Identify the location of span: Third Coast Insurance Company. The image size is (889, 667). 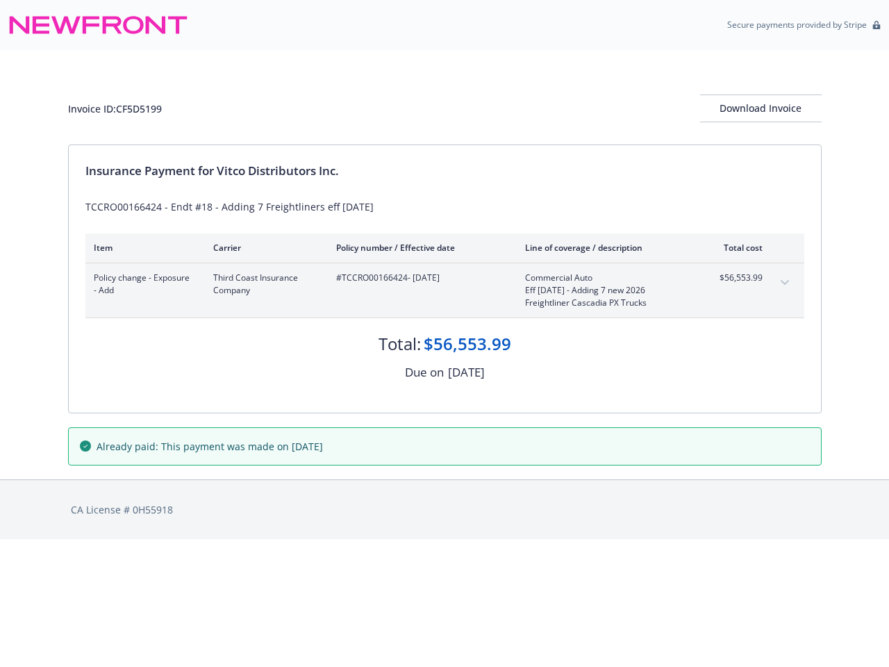
(263, 284).